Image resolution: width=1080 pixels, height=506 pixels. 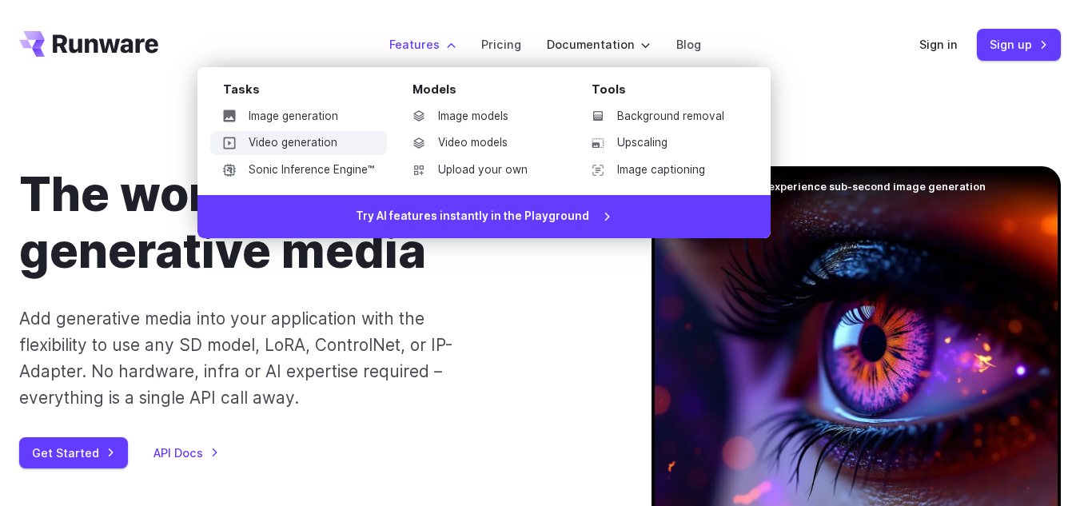 What do you see at coordinates (599, 44) in the screenshot?
I see `label: Documentation` at bounding box center [599, 44].